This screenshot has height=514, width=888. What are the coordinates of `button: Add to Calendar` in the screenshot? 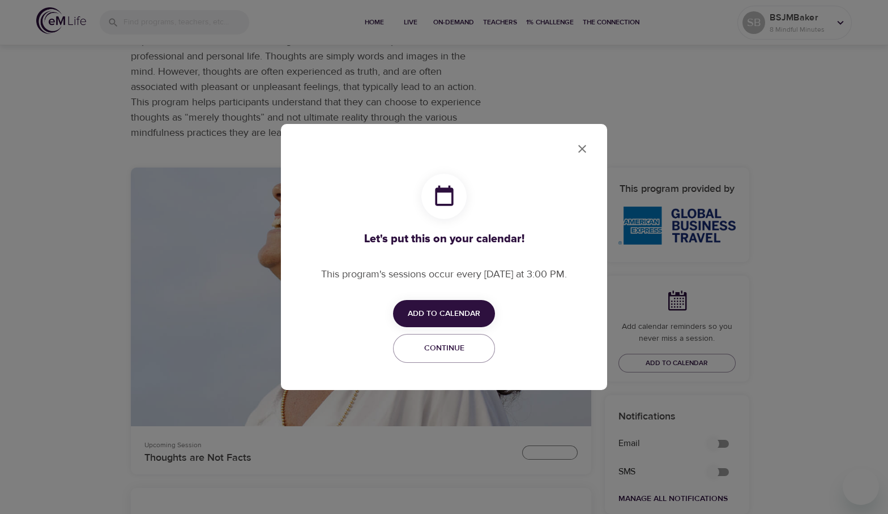 It's located at (444, 314).